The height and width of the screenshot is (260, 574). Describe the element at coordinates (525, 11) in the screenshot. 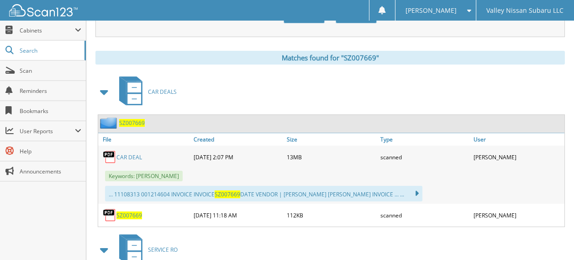

I see `span: Valley Nissan Subaru LLC` at that location.